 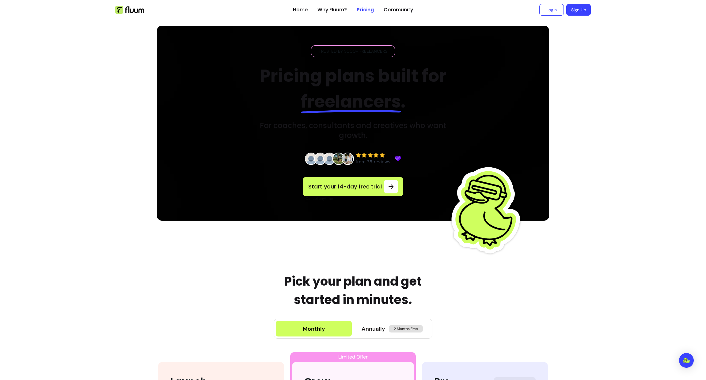 I want to click on div: Open Intercom Messenger, so click(x=687, y=360).